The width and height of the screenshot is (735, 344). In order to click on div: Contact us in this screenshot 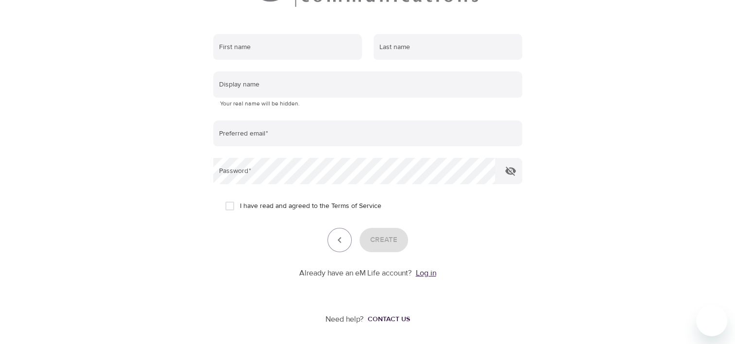, I will do `click(388, 319)`.